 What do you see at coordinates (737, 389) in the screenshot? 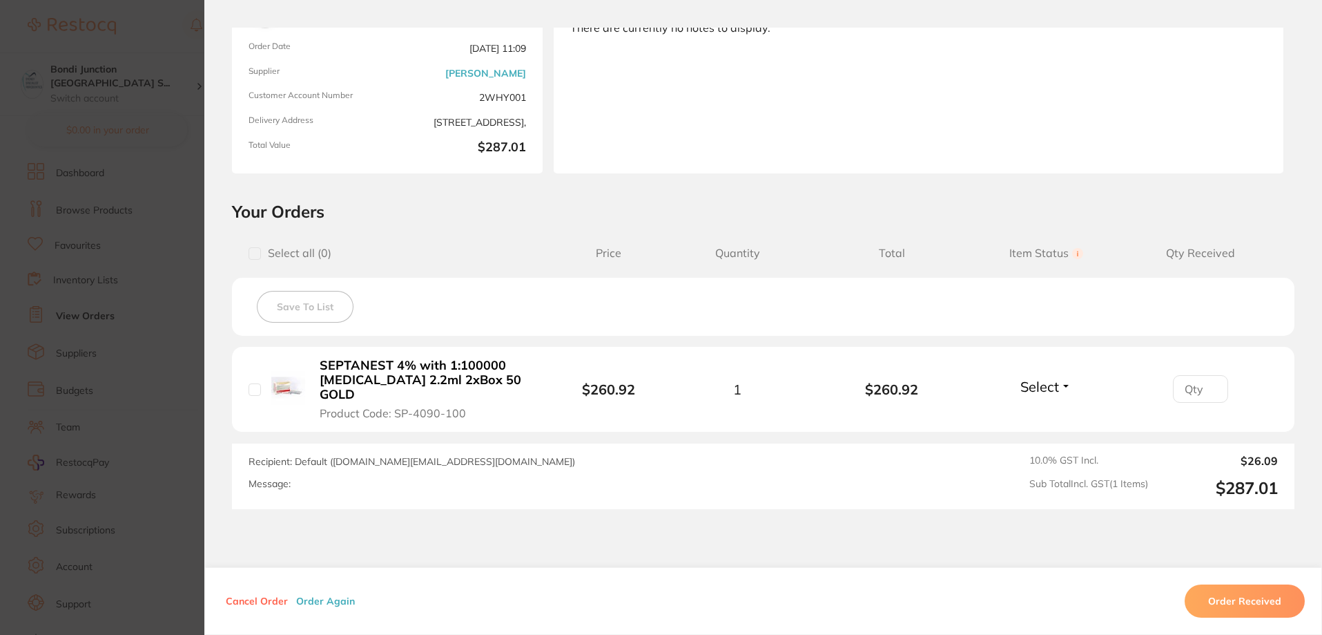
I see `span: 1` at bounding box center [737, 389].